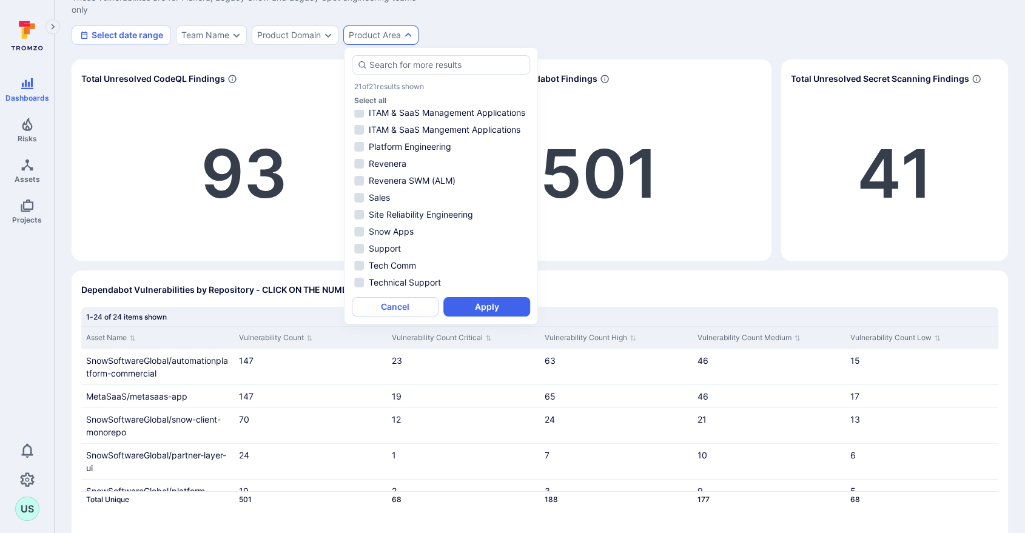  Describe the element at coordinates (27, 98) in the screenshot. I see `span: Dashboards` at that location.